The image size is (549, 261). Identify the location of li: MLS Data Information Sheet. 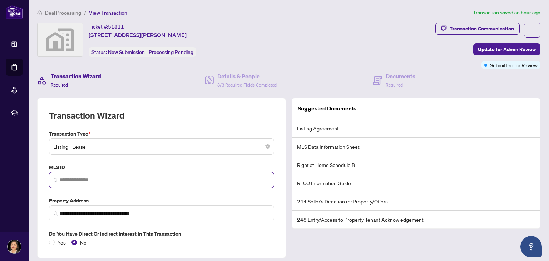
(416, 146).